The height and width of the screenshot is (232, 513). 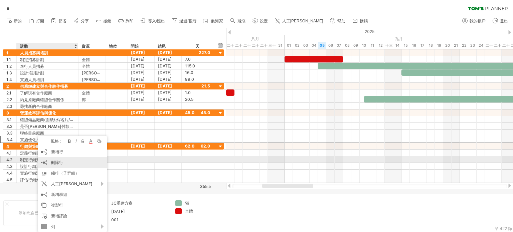 What do you see at coordinates (372, 45) in the screenshot?
I see `div: 2025年9月11日，星期四` at bounding box center [372, 45].